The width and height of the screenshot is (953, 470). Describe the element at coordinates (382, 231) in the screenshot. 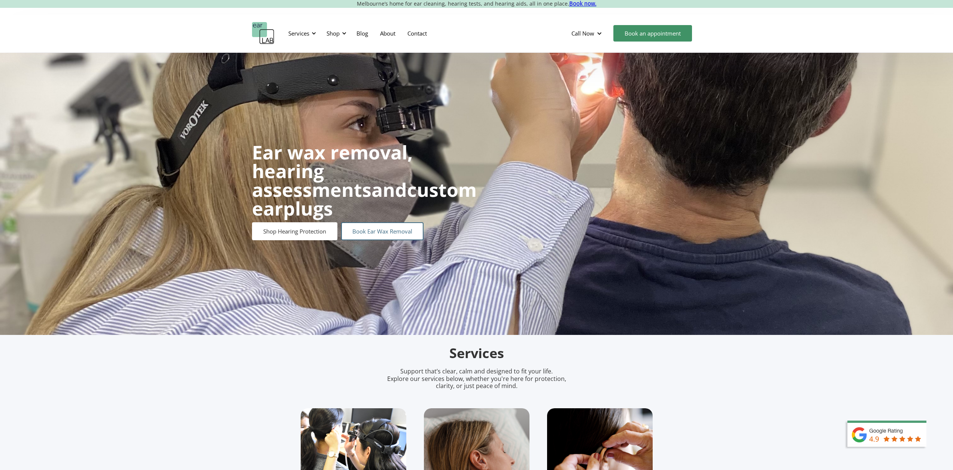

I see `a: Book Ear Wax Removal` at that location.